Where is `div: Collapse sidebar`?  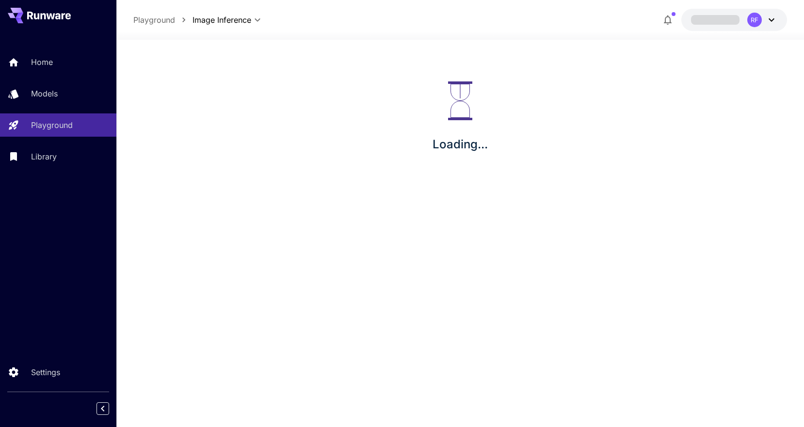 div: Collapse sidebar is located at coordinates (110, 409).